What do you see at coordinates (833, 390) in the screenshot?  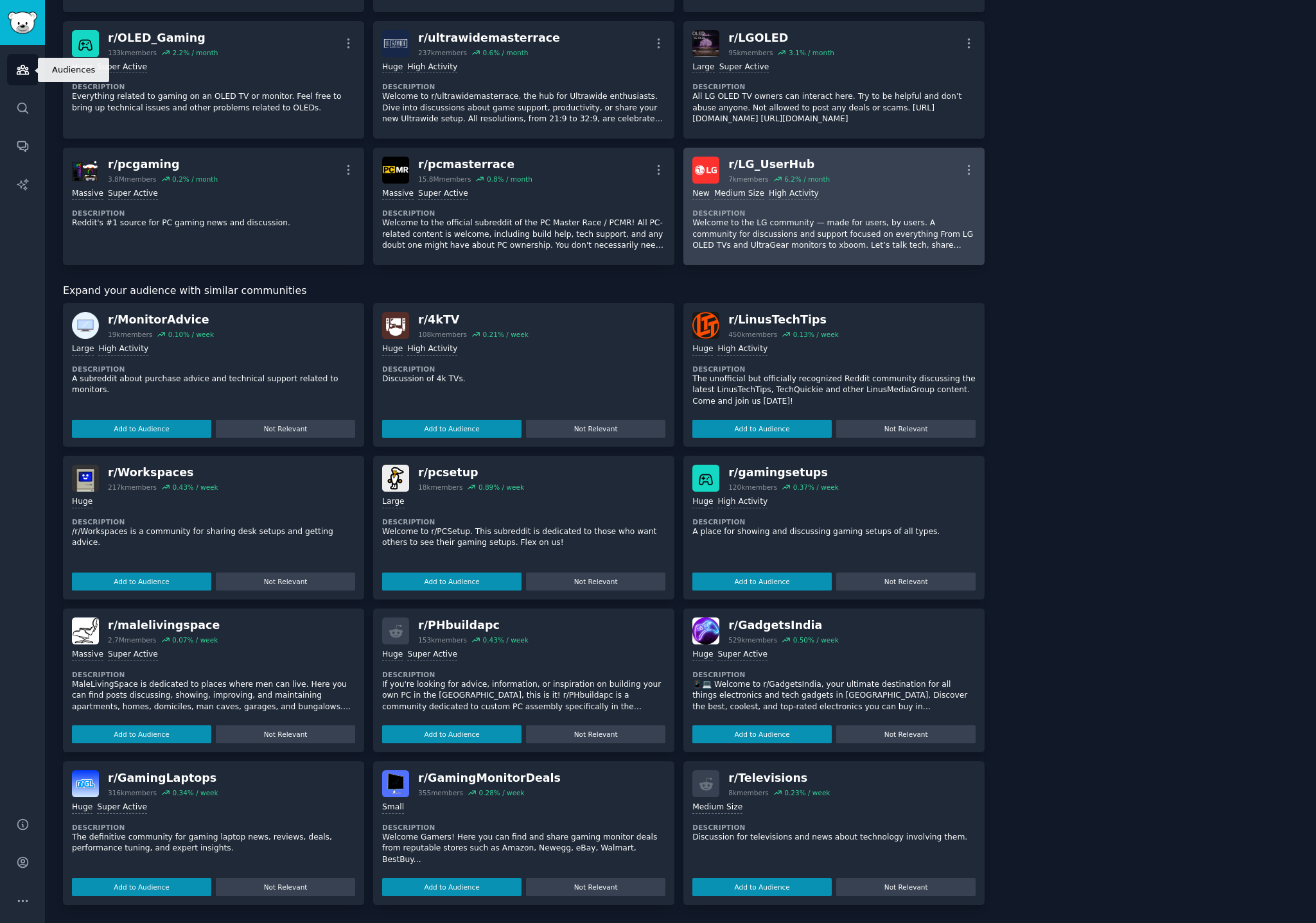 I see `p: The unofficial but officially recognized Reddit community discussing the latest LinusTechTips, Te...` at bounding box center [833, 390].